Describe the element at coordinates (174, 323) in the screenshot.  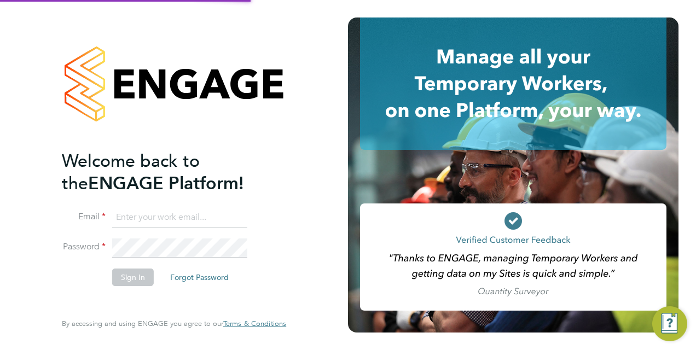
I see `span: By accessing and using ENGAGE you agree to our` at that location.